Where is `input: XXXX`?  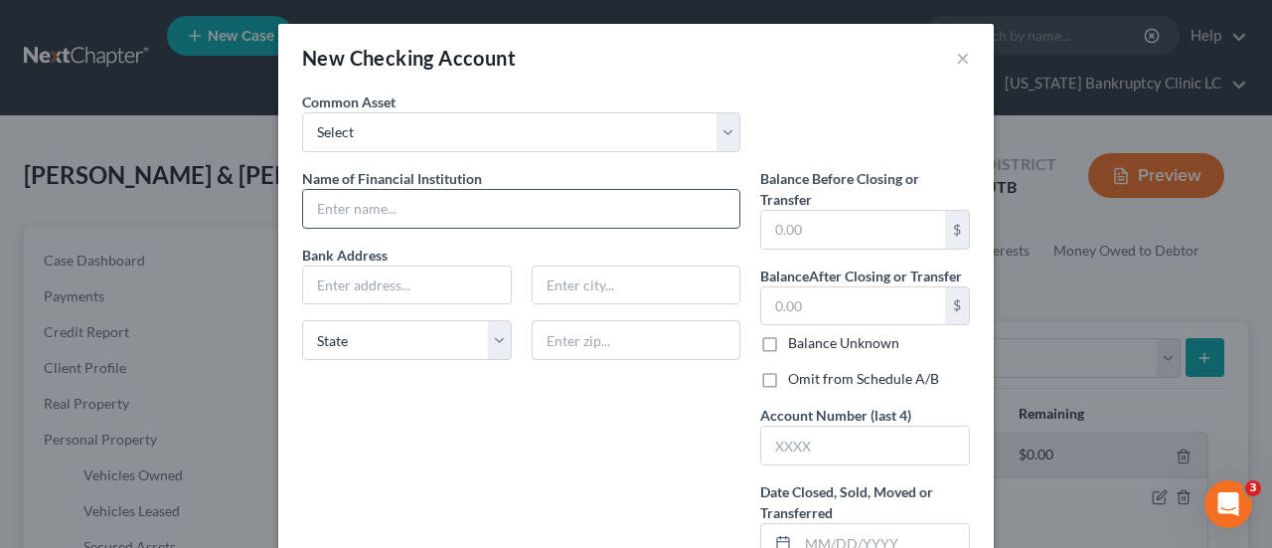 input: XXXX is located at coordinates (865, 445).